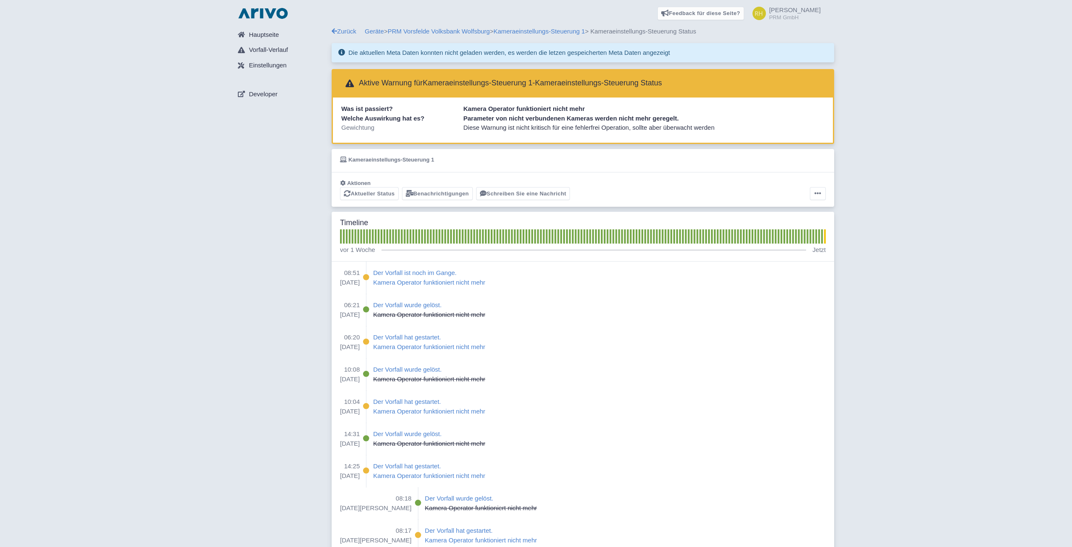 The width and height of the screenshot is (1072, 547). Describe the element at coordinates (268, 65) in the screenshot. I see `span: Einstellungen` at that location.